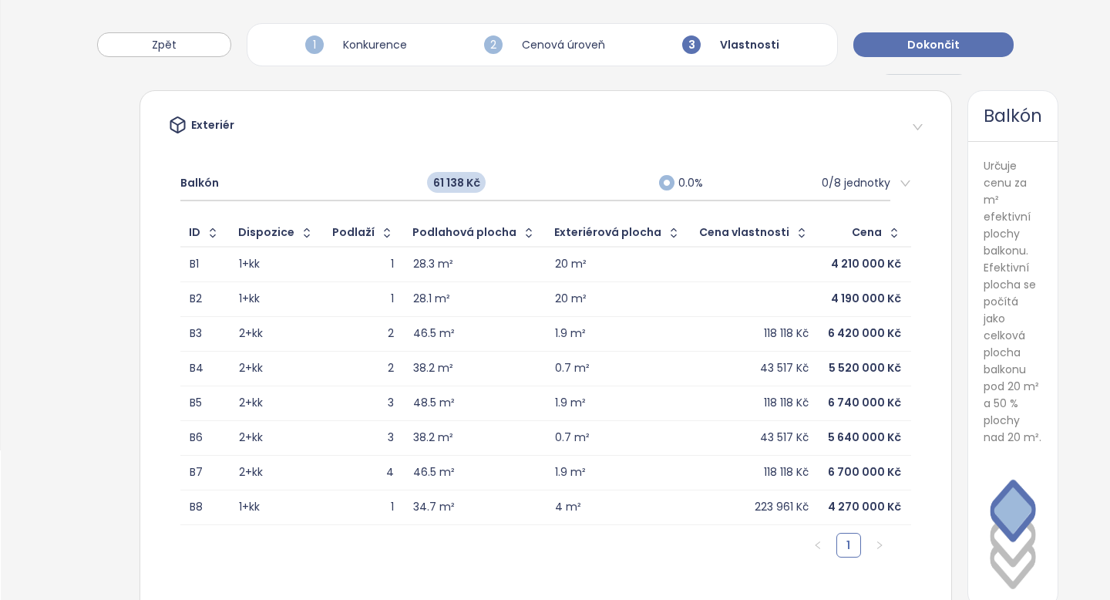 Image resolution: width=1110 pixels, height=600 pixels. What do you see at coordinates (933, 45) in the screenshot?
I see `span: Dokončit` at bounding box center [933, 45].